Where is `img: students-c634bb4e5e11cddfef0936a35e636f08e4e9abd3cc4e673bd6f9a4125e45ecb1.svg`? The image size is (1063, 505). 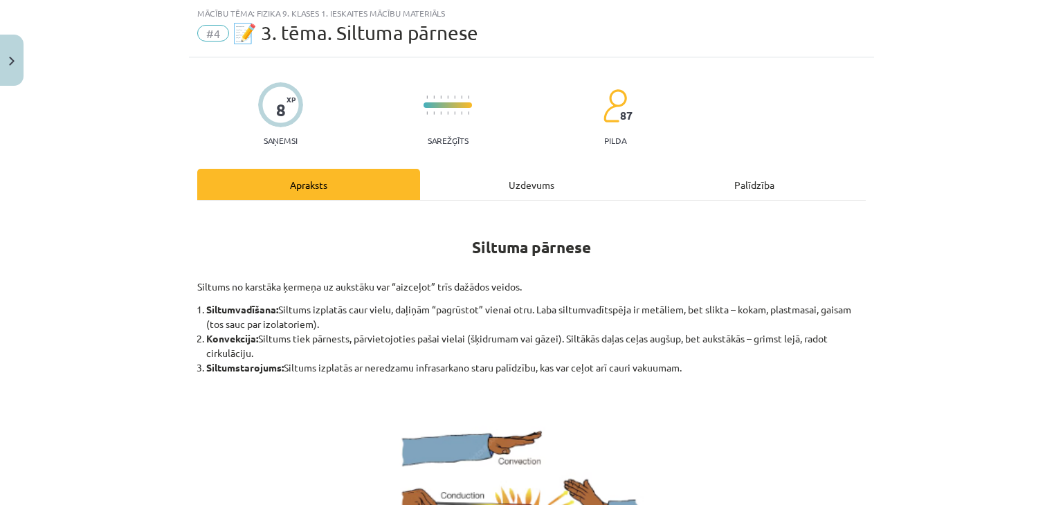
img: students-c634bb4e5e11cddfef0936a35e636f08e4e9abd3cc4e673bd6f9a4125e45ecb1.svg is located at coordinates (615, 106).